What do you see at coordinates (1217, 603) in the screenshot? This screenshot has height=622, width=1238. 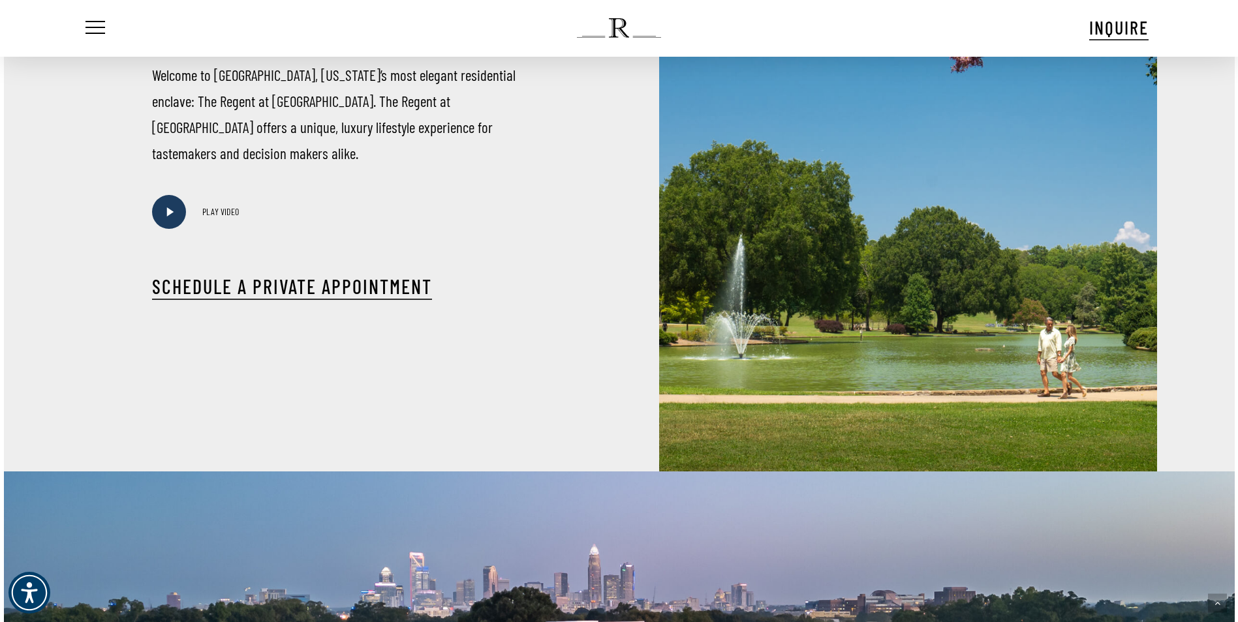 I see `a: Back to top` at bounding box center [1217, 603].